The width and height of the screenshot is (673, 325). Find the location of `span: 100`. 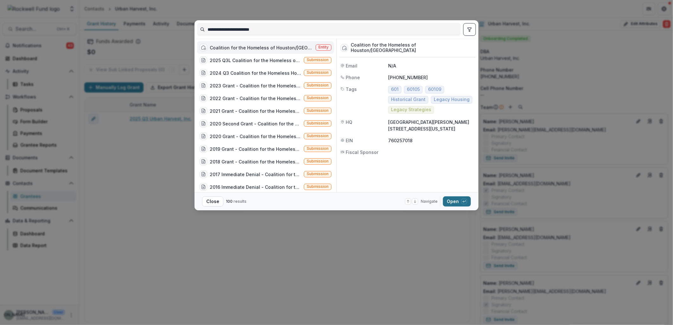

span: 100 is located at coordinates (229, 201).